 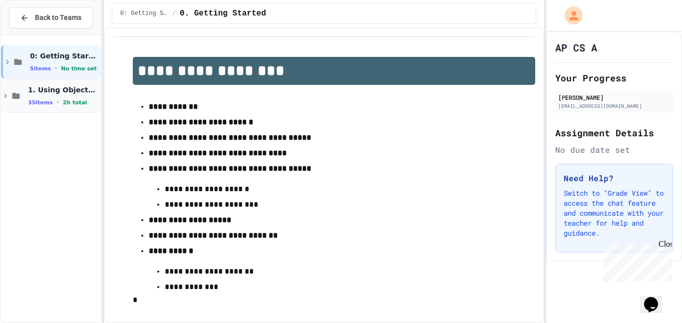 I want to click on h2: Assignment Details, so click(x=614, y=133).